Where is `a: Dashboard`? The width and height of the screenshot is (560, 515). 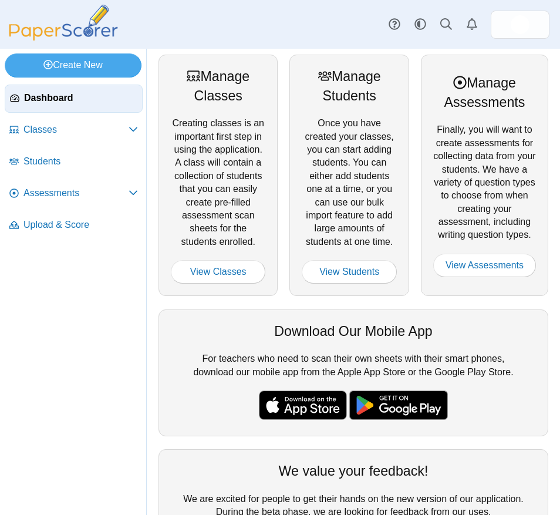
a: Dashboard is located at coordinates (73, 99).